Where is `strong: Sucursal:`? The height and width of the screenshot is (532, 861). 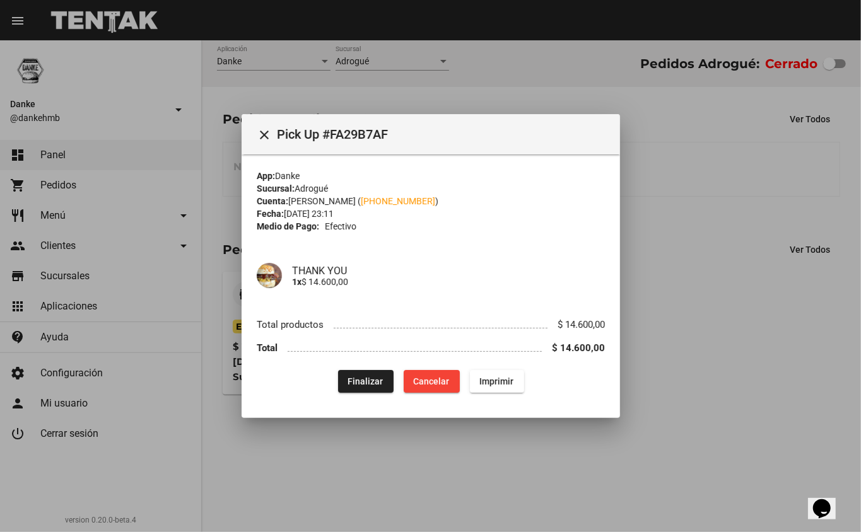
strong: Sucursal: is located at coordinates (276, 189).